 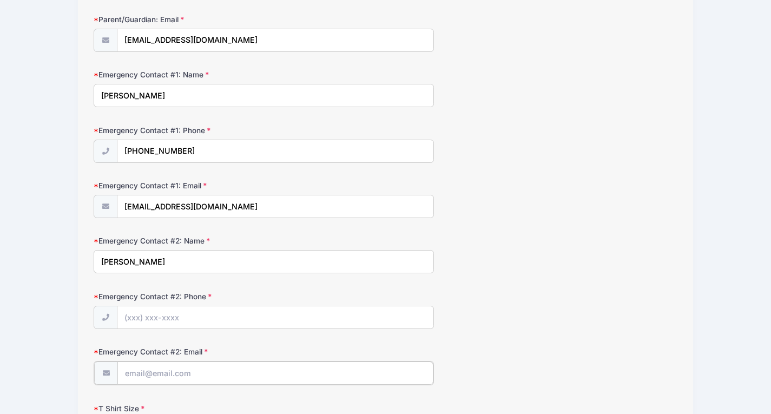 I want to click on label: Emergency Contact #2: Phone, so click(x=191, y=296).